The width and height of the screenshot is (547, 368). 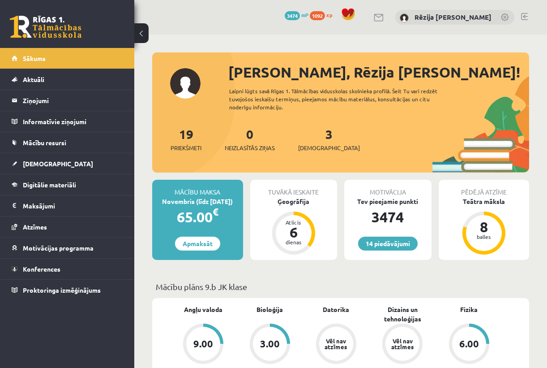 I want to click on a: Ģeogrāfija Atlicis 6 dienas, so click(x=294, y=226).